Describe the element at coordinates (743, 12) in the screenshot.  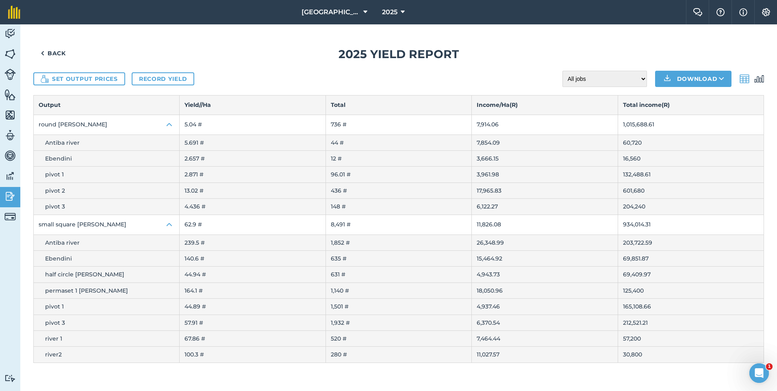
I see `img: svg+xml;base64,PHN2ZyB4bWxucz0iaHR0cDovL3d3dy53My5vcmcvMjAwMC9zdmciIHdpZHRoPSIxNyIgaGVpZ2h0PSIxNy...` at that location.